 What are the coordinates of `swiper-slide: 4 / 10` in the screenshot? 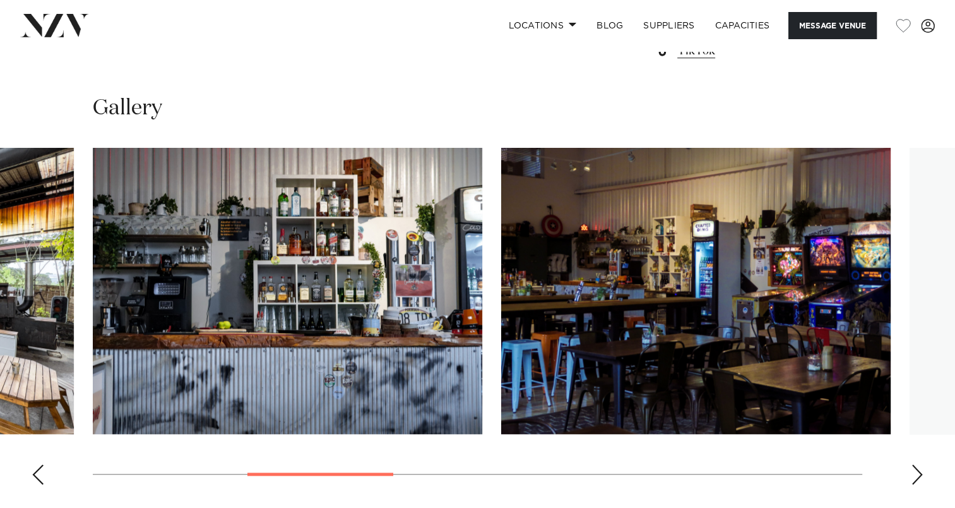 It's located at (696, 290).